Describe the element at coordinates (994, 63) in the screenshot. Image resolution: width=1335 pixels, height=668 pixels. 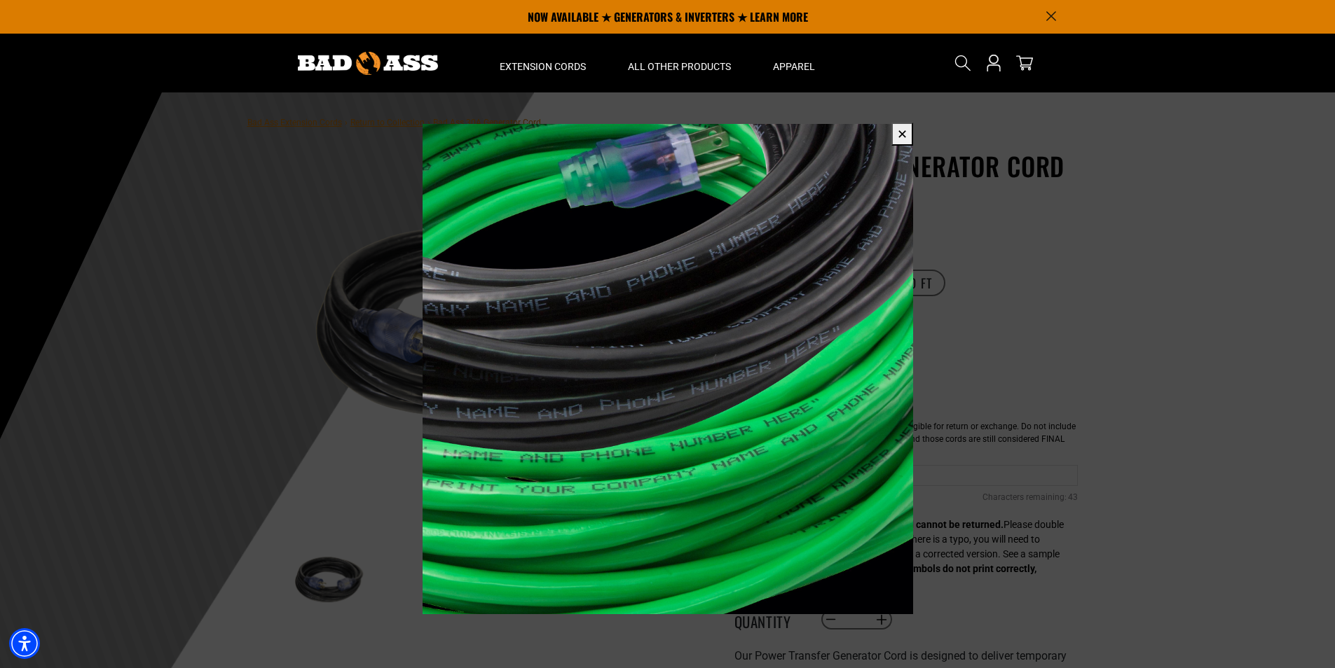
I see `a: Open this option` at that location.